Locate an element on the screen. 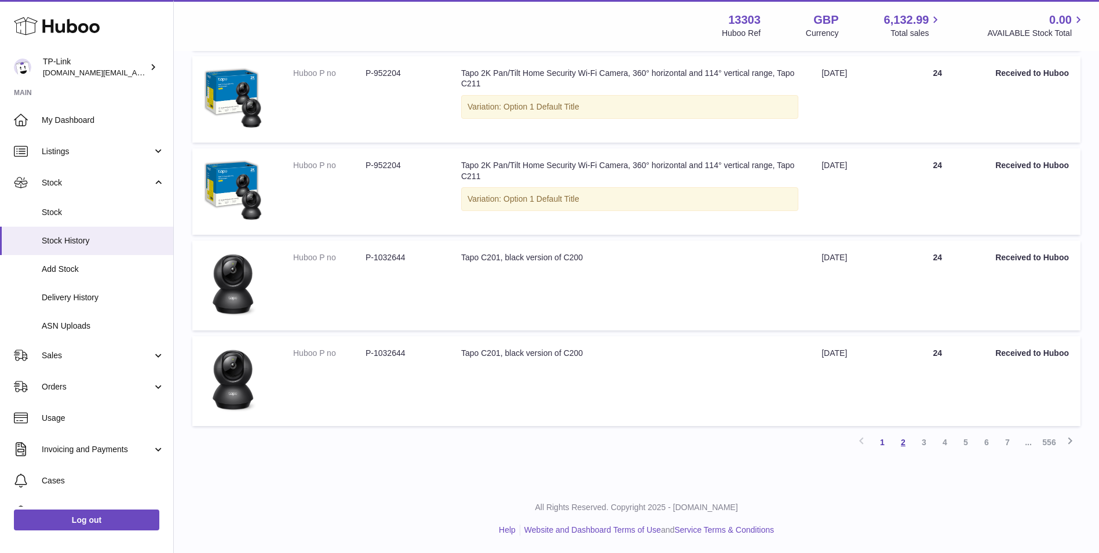 The width and height of the screenshot is (1099, 553). img: siyu.wang@tp-link.com is located at coordinates (23, 67).